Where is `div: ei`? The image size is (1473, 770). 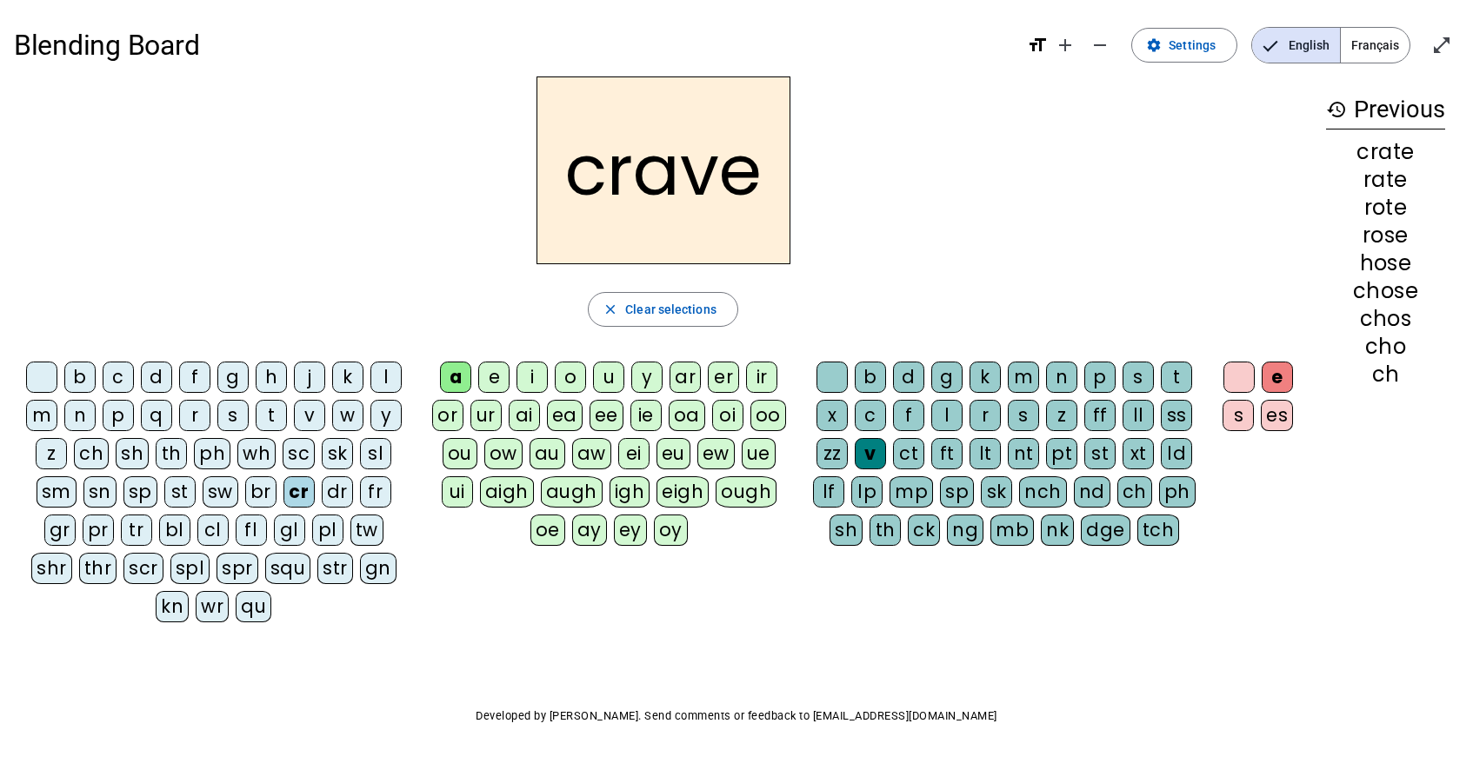
div: ei is located at coordinates (634, 454).